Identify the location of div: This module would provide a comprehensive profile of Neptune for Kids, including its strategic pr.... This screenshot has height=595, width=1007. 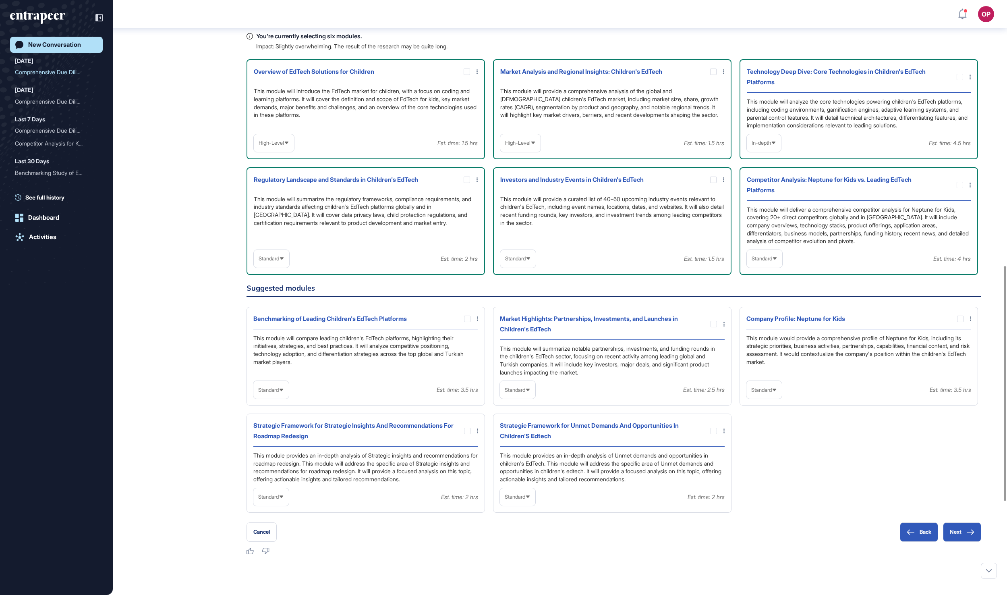
(859, 355).